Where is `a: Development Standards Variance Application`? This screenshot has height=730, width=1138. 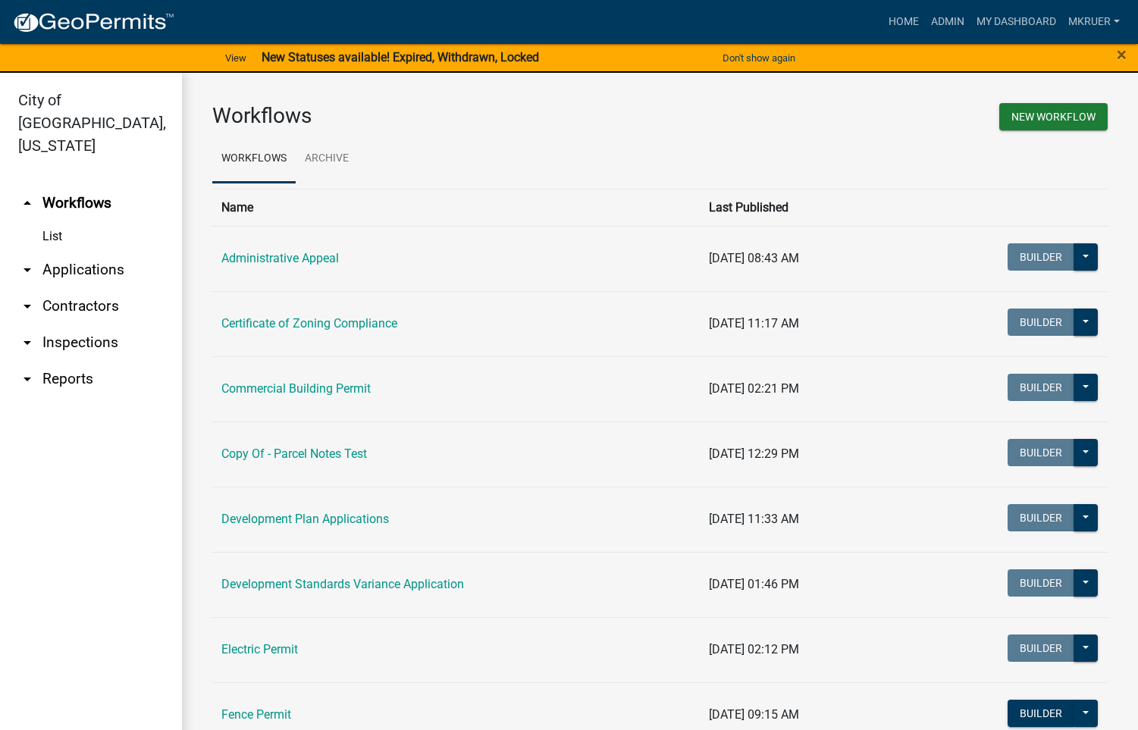 a: Development Standards Variance Application is located at coordinates (343, 584).